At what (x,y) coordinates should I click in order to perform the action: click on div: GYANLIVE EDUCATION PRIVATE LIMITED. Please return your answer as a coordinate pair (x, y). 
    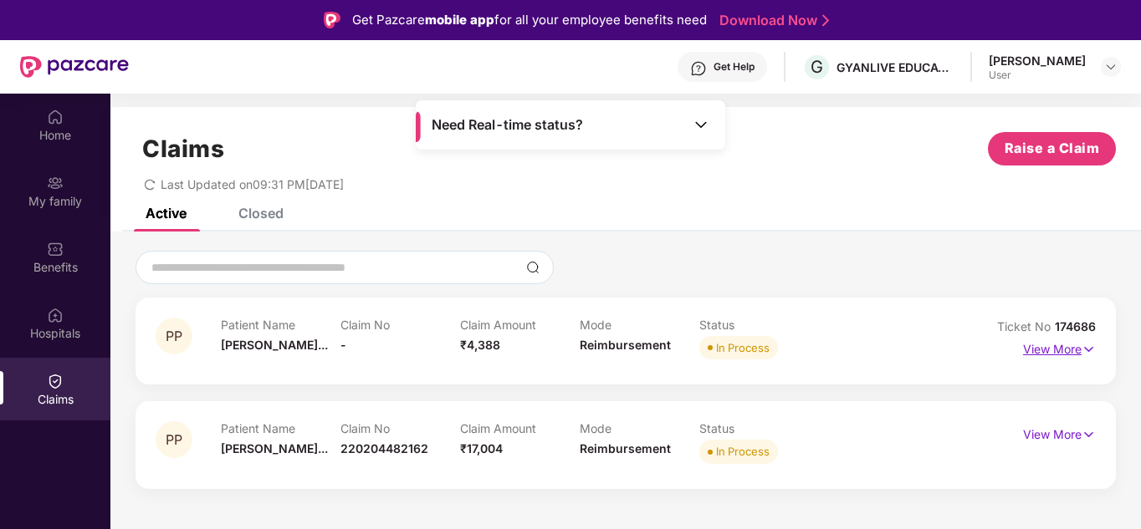
    Looking at the image, I should click on (895, 67).